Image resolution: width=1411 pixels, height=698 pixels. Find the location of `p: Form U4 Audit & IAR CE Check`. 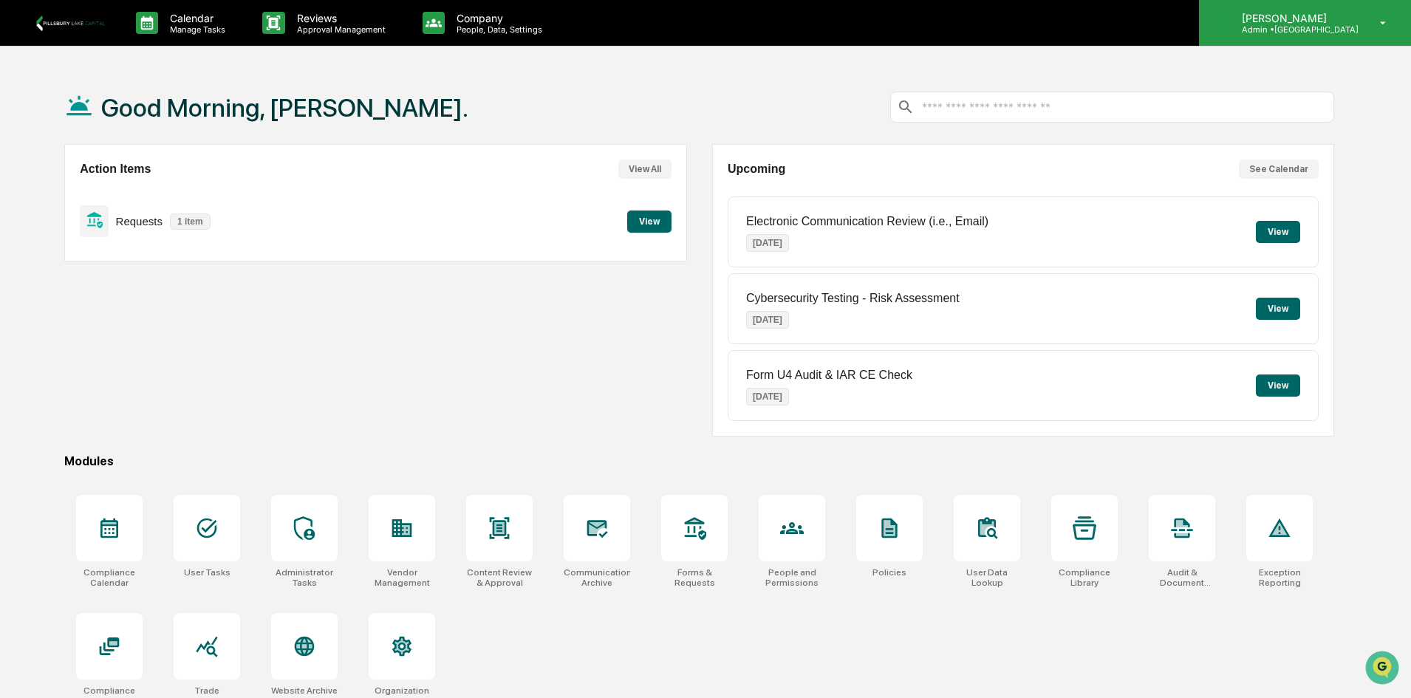

p: Form U4 Audit & IAR CE Check is located at coordinates (829, 375).